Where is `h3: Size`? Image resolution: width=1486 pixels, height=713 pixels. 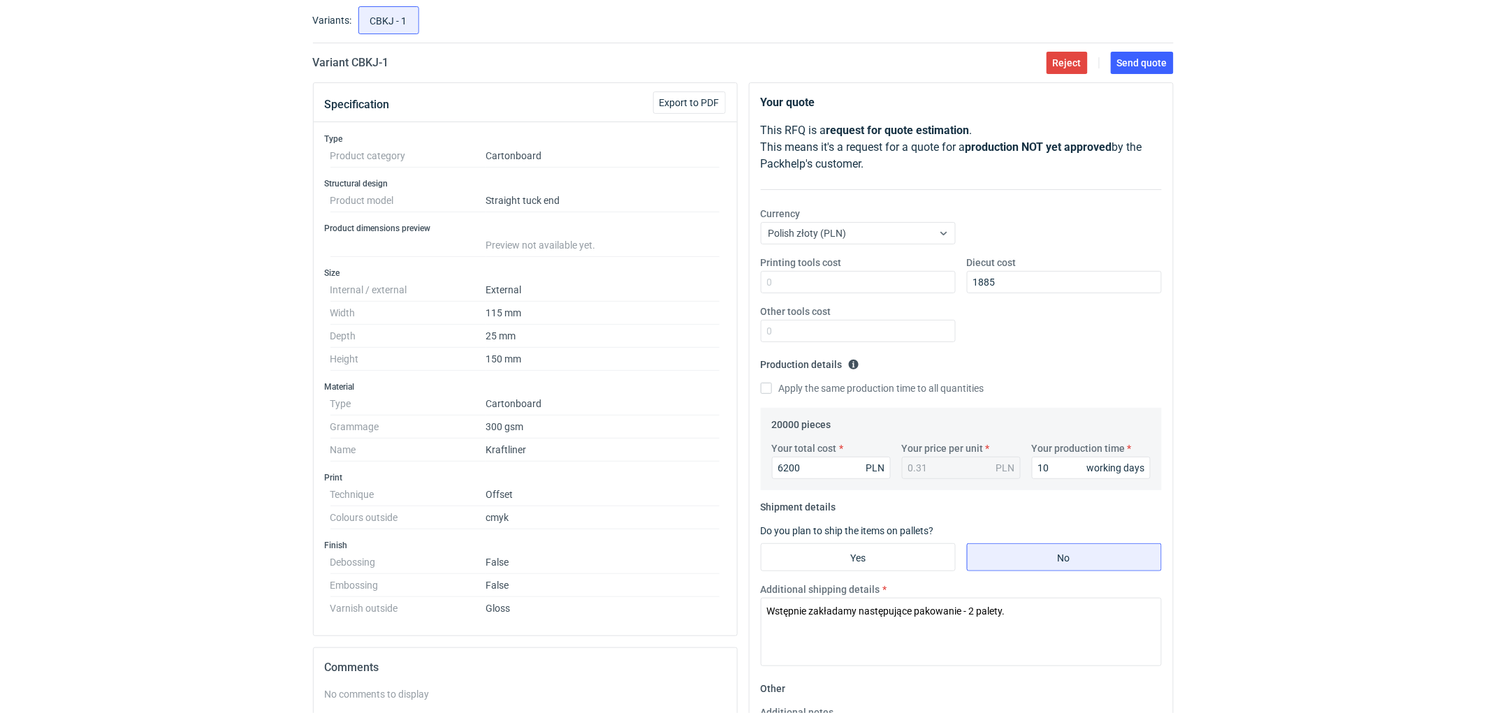 h3: Size is located at coordinates (525, 273).